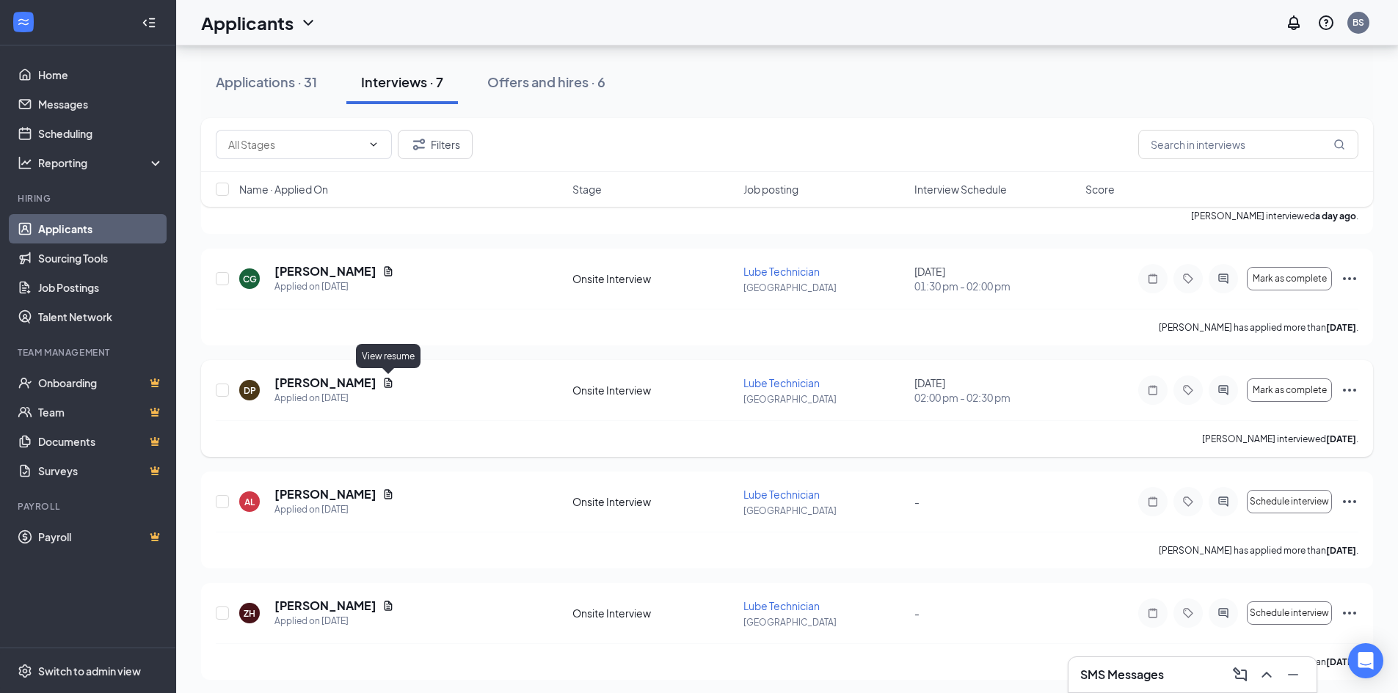  I want to click on span: Schedule interview, so click(1289, 502).